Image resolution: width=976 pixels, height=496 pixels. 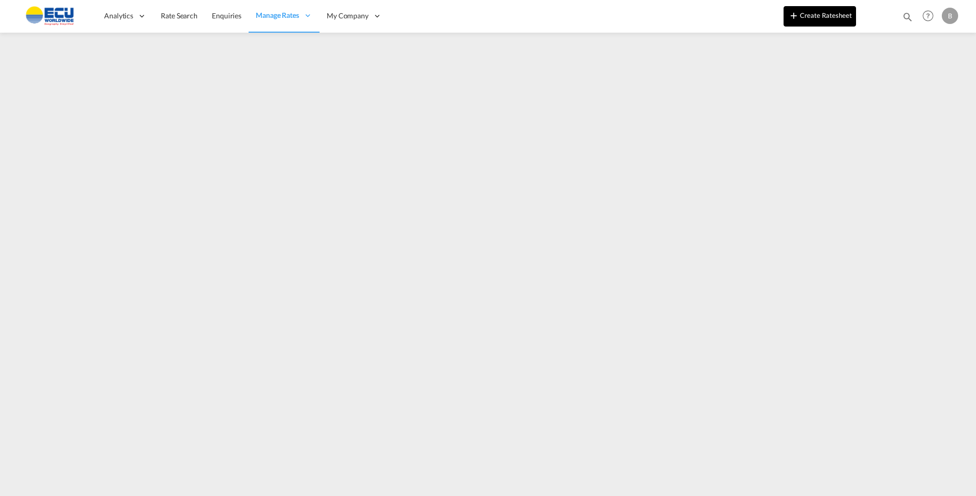 I want to click on md-icon: icon-magnify, so click(x=908, y=17).